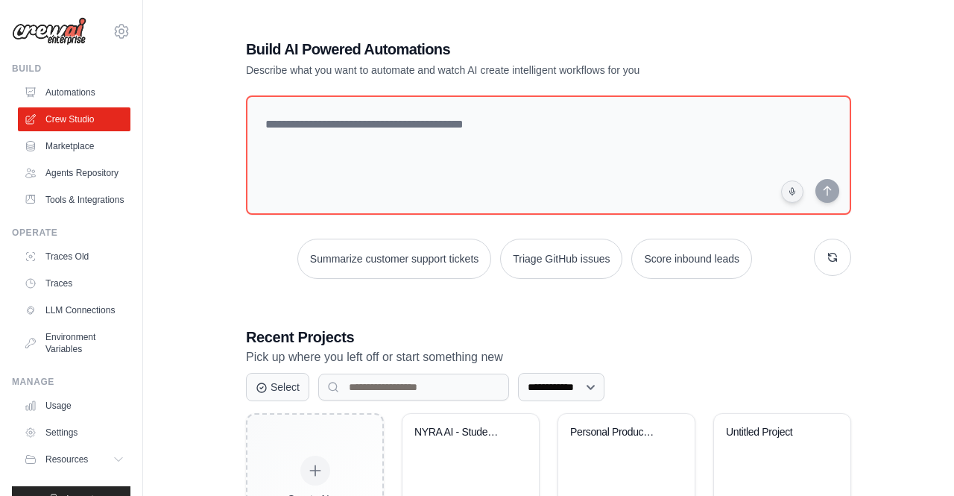 This screenshot has height=496, width=954. Describe the element at coordinates (561, 259) in the screenshot. I see `button: Triage GitHub issues` at that location.